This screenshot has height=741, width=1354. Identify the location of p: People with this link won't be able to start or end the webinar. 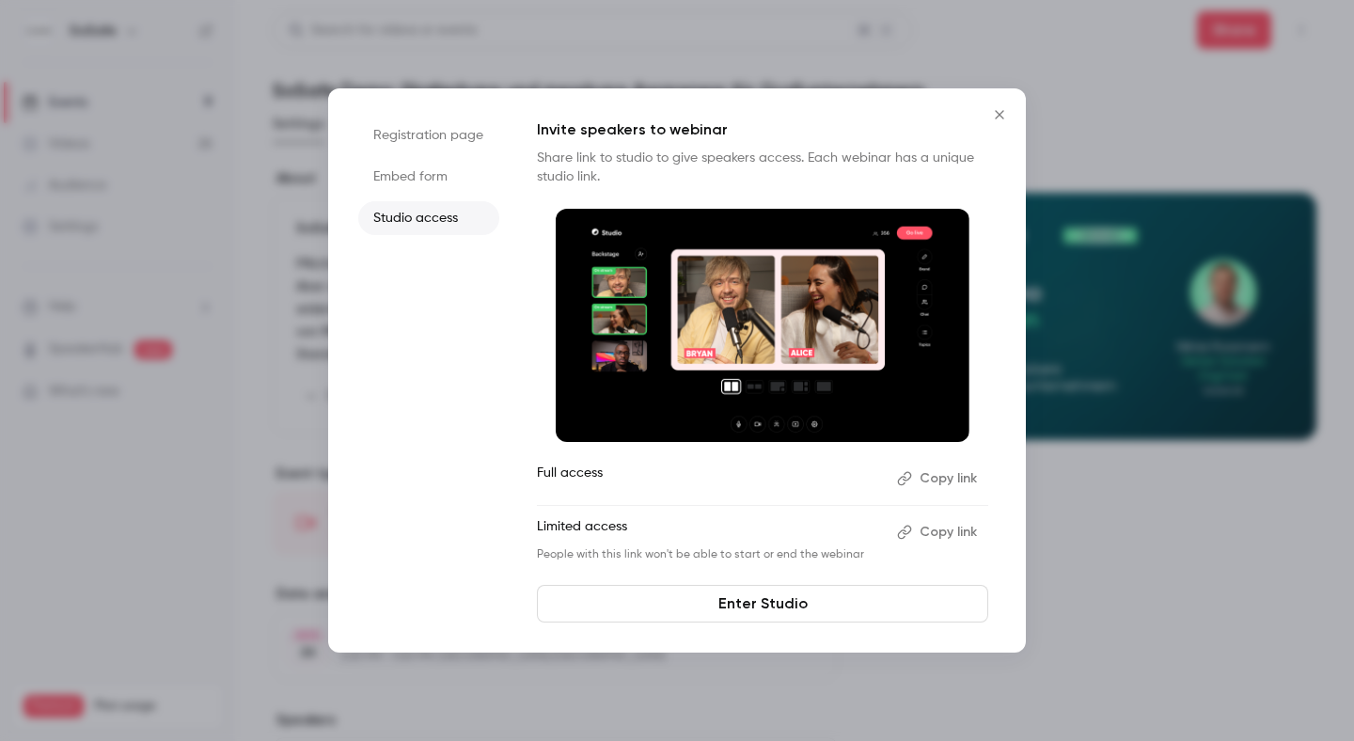
(709, 555).